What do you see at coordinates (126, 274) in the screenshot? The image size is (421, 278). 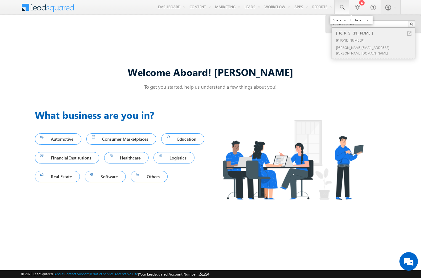 I see `a: Acceptable Use` at bounding box center [126, 274].